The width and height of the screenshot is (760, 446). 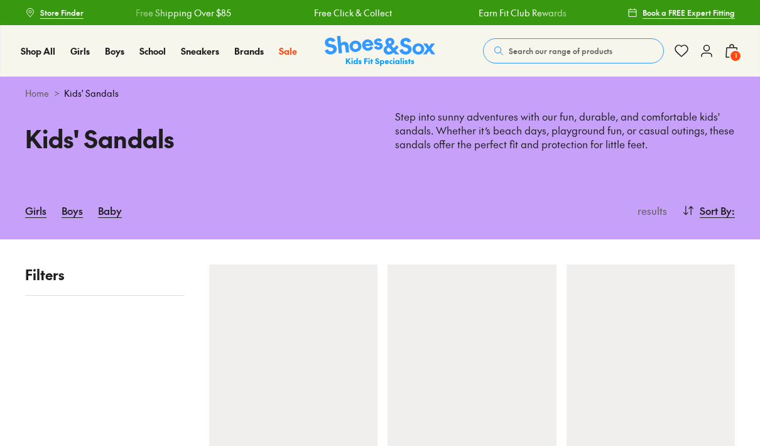 I want to click on button: Sort By:, so click(x=708, y=210).